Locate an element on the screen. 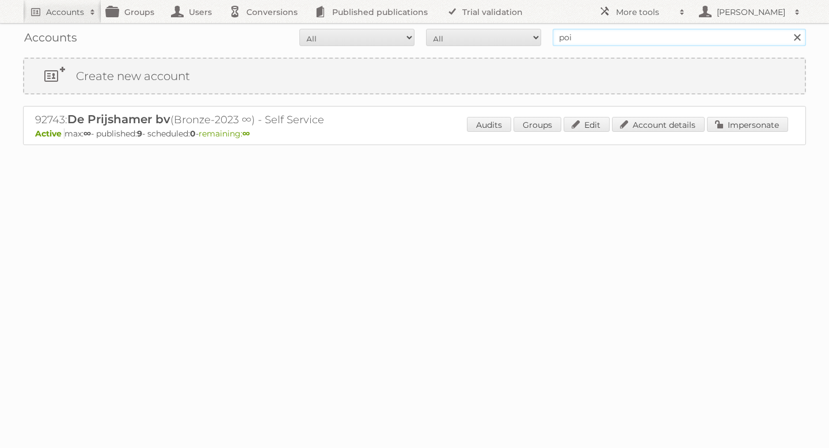 This screenshot has width=829, height=448. span: remaining: is located at coordinates (224, 134).